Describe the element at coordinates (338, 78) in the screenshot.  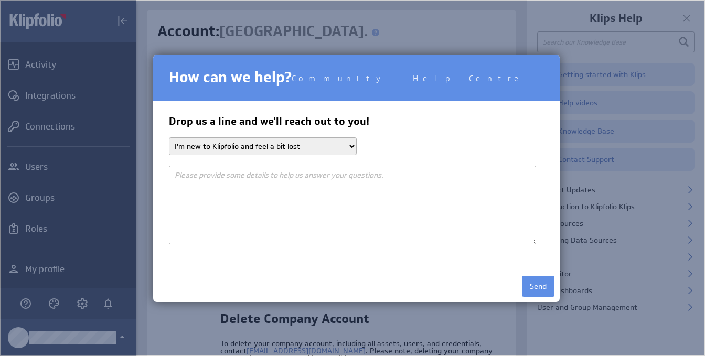
I see `span: Community` at that location.